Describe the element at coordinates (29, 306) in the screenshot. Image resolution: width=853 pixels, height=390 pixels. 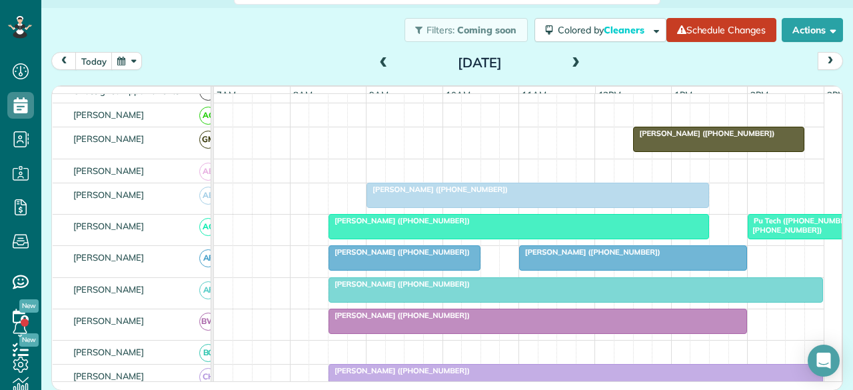
I see `span: New` at that location.